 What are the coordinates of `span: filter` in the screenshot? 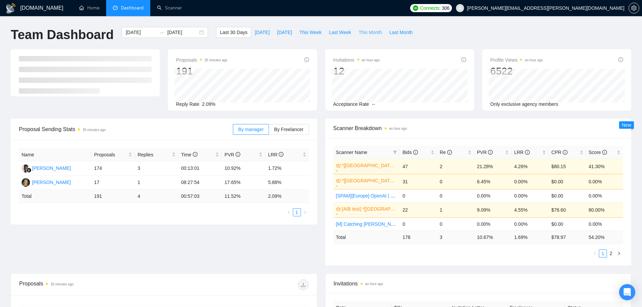 It's located at (395, 152).